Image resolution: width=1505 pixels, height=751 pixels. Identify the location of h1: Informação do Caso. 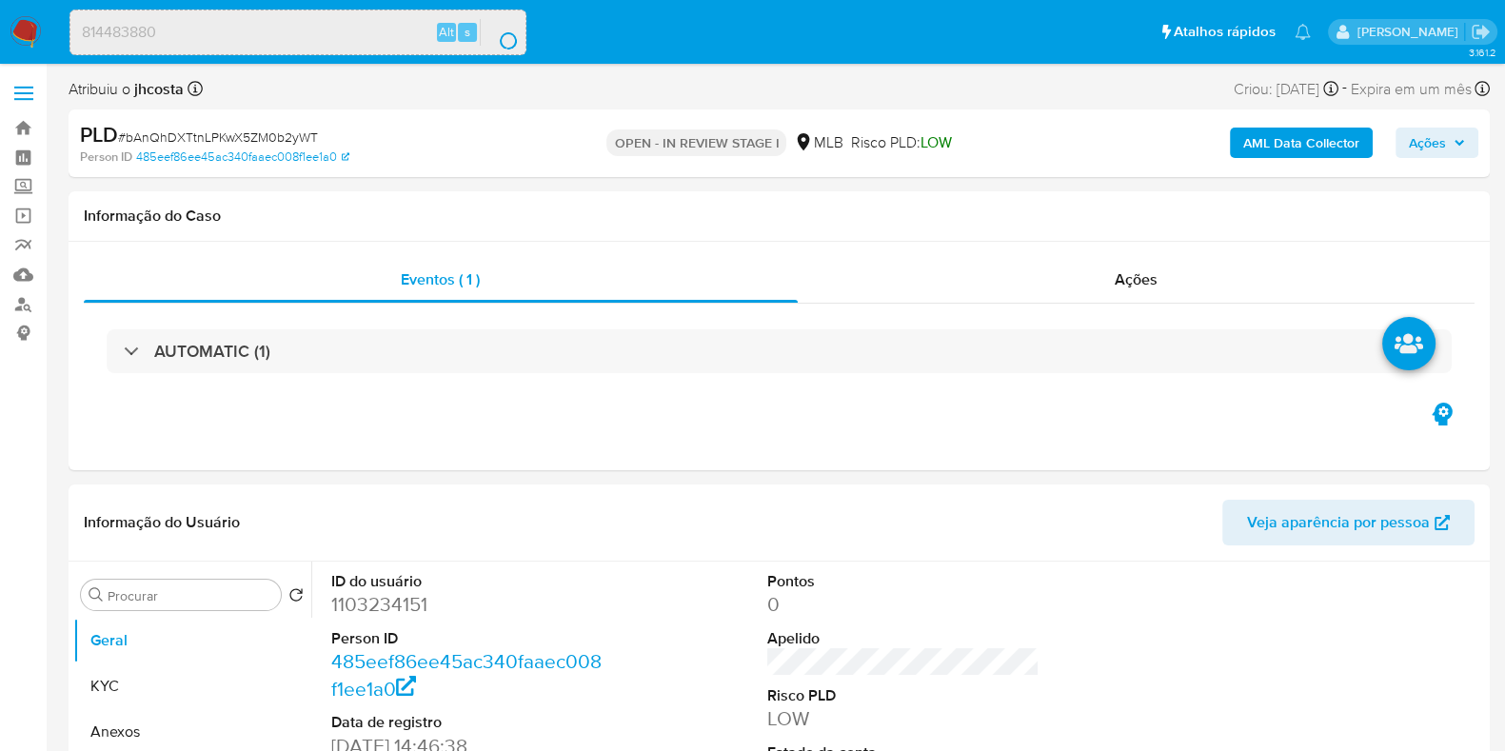
(779, 216).